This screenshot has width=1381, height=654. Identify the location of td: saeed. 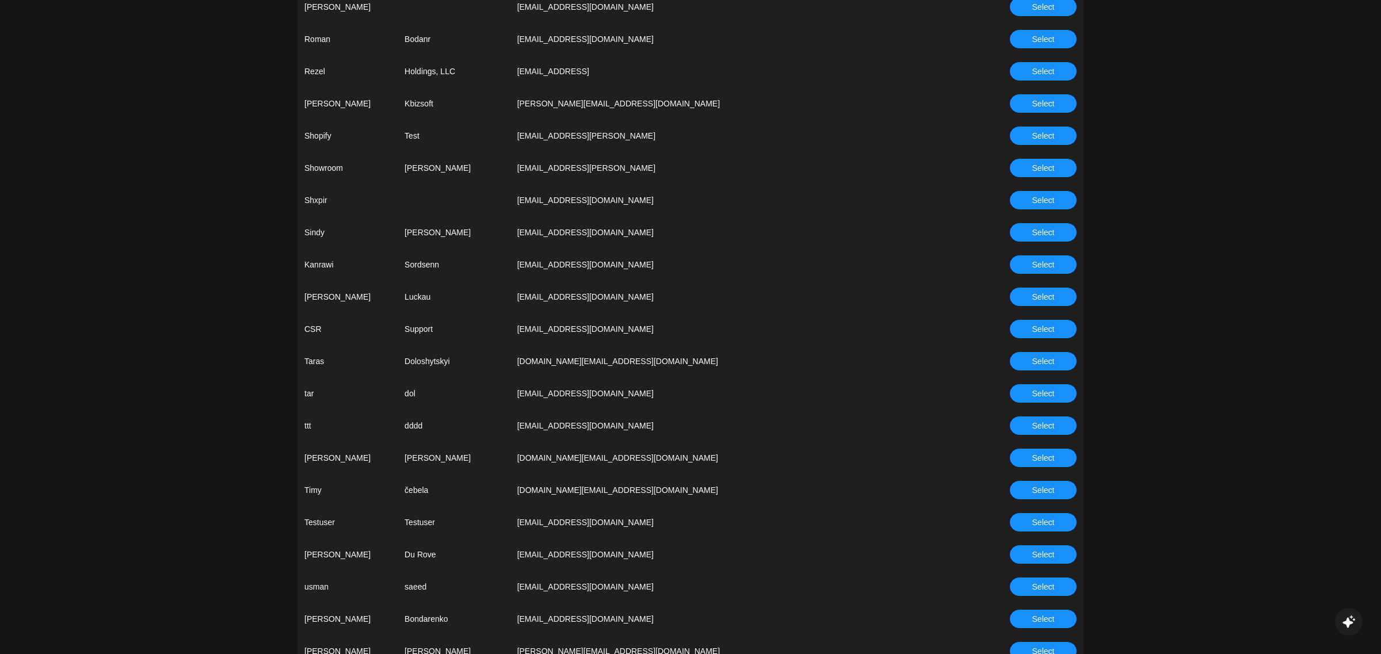
(454, 587).